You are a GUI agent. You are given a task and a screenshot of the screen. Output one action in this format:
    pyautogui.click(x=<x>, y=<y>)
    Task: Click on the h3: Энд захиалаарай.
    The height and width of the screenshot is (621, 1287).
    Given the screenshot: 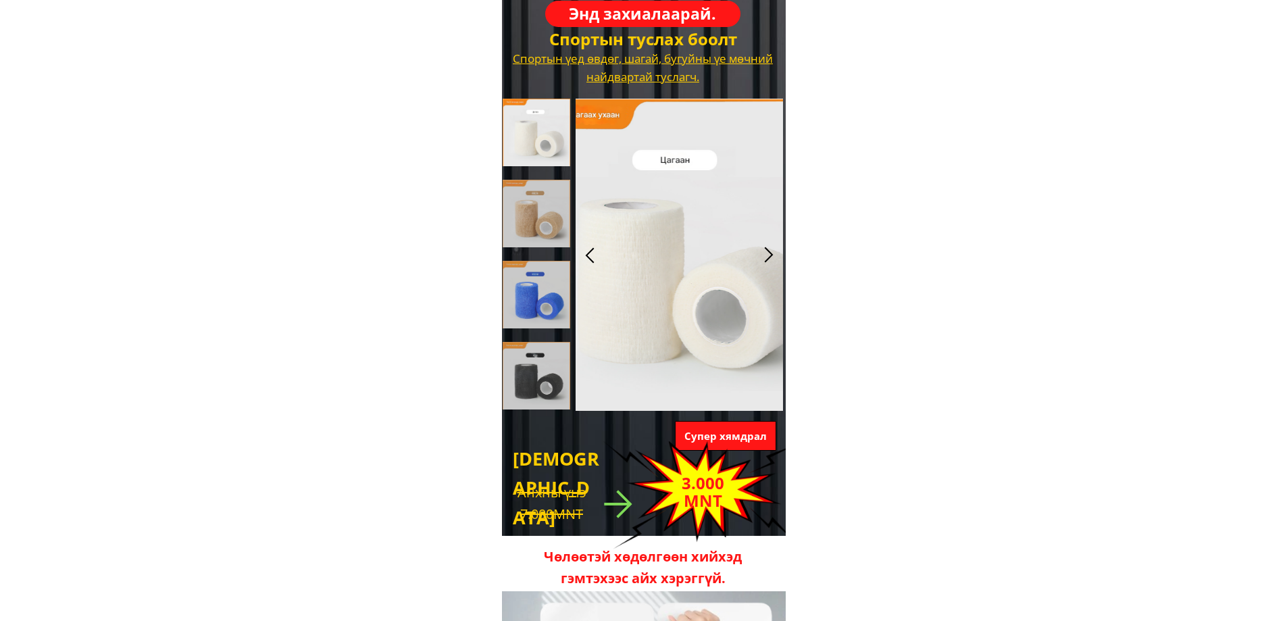 What is the action you would take?
    pyautogui.click(x=643, y=14)
    